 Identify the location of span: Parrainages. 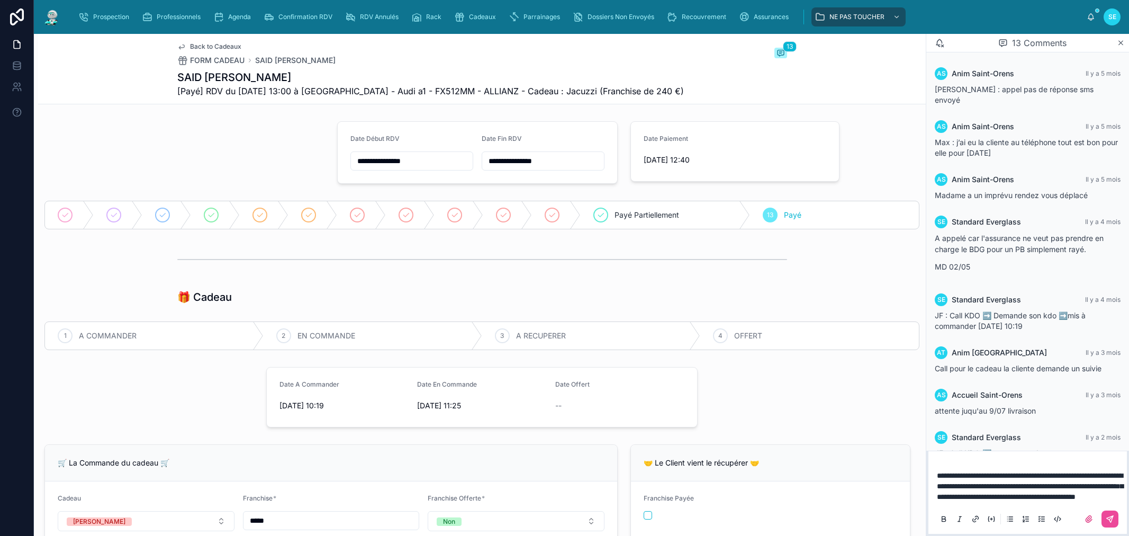
(542, 17).